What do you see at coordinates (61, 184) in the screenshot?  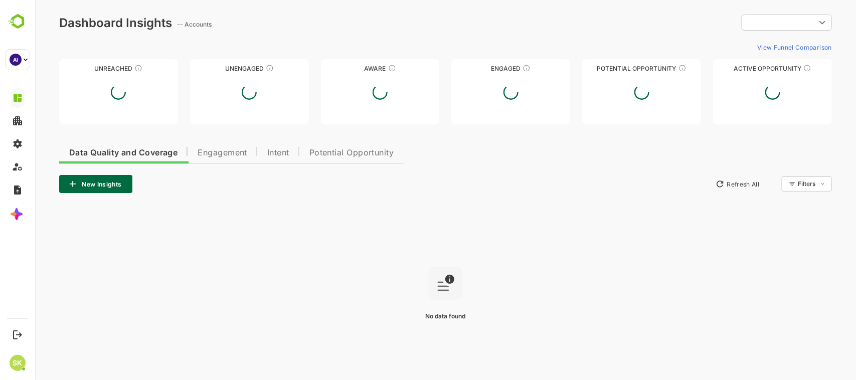 I see `a: New Insights` at bounding box center [61, 184].